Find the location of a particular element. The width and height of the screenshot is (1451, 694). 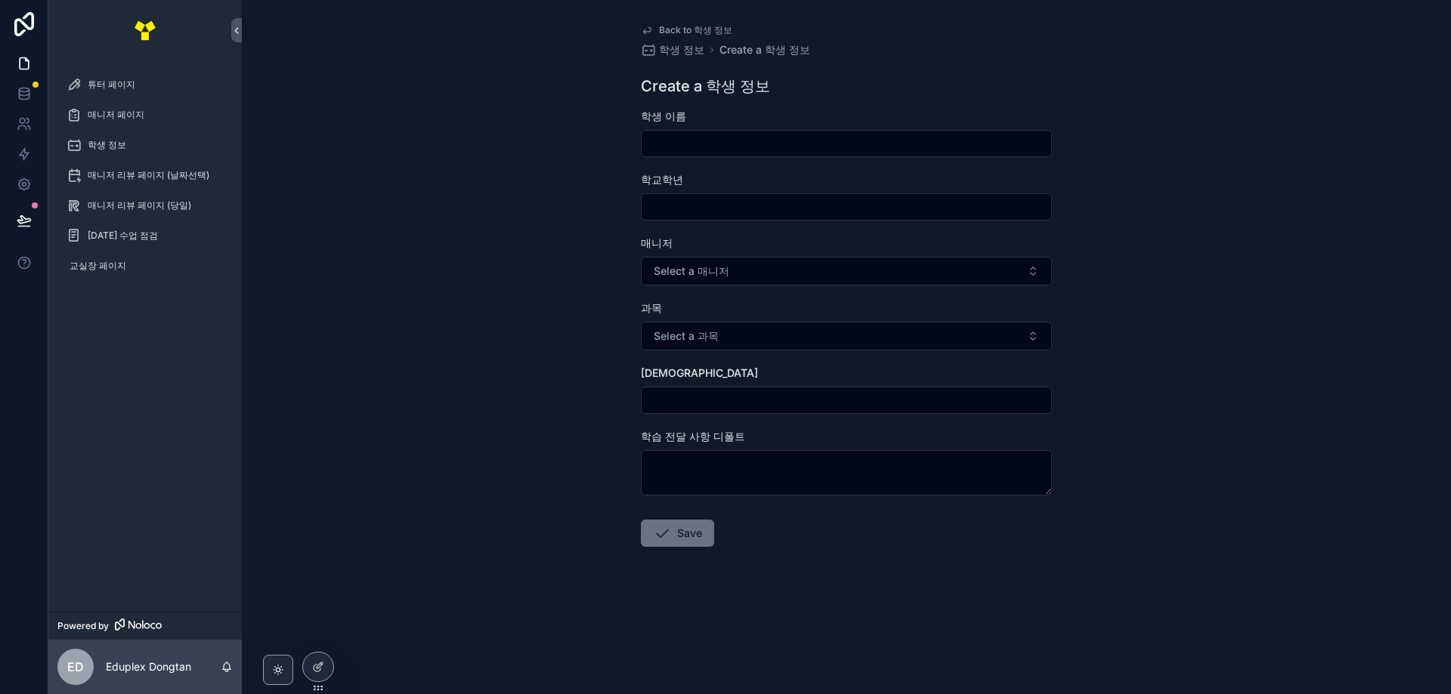

span: 매니저 페이지 is located at coordinates (116, 115).